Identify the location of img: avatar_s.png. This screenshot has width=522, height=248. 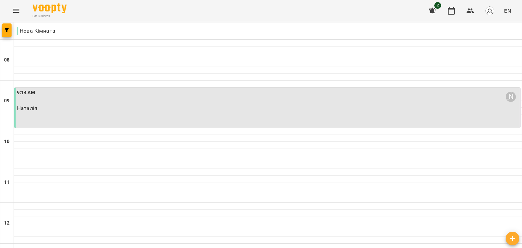
(489, 11).